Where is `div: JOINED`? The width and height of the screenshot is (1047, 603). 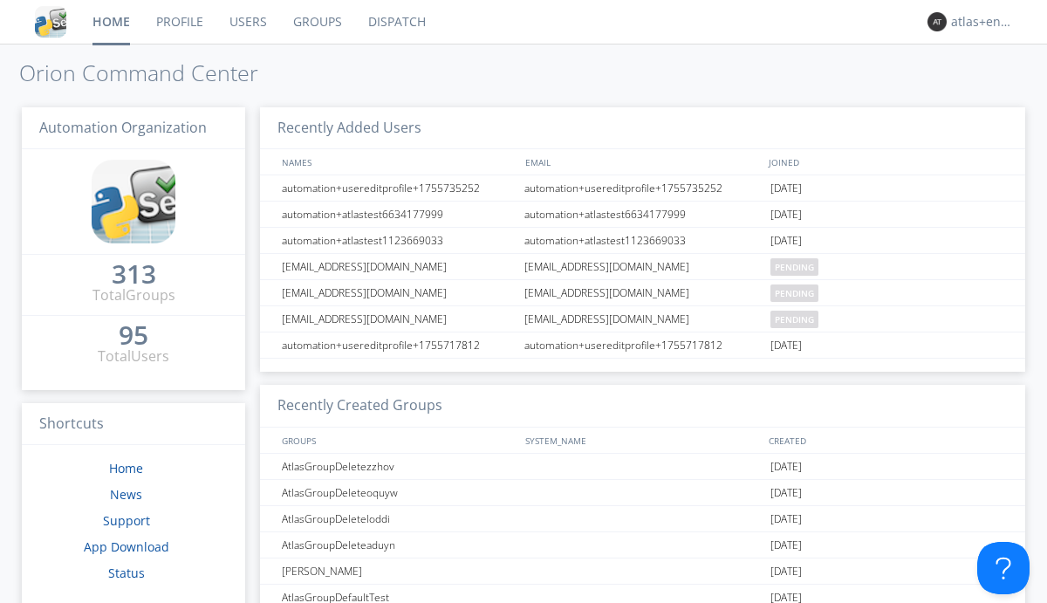
div: JOINED is located at coordinates (887, 161).